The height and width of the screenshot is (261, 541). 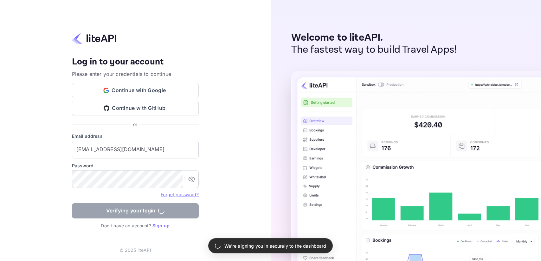 I want to click on button: Continue with Google, so click(x=135, y=90).